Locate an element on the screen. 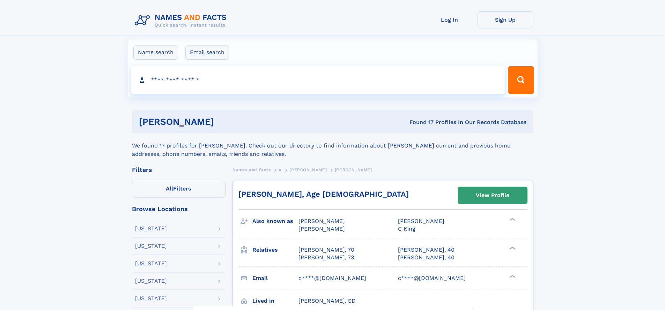 The width and height of the screenshot is (665, 310). a: View Profile is located at coordinates (493, 195).